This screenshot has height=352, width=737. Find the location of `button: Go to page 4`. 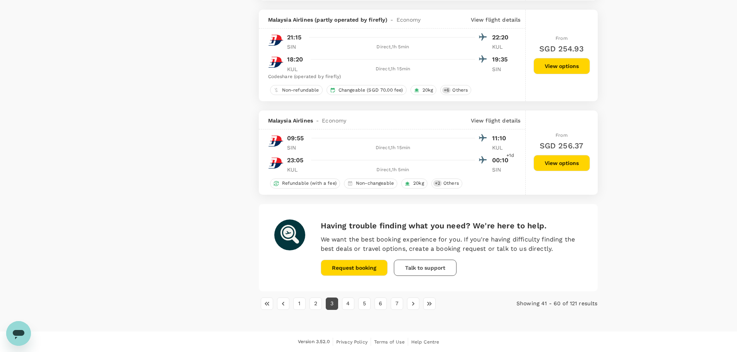

button: Go to page 4 is located at coordinates (348, 304).